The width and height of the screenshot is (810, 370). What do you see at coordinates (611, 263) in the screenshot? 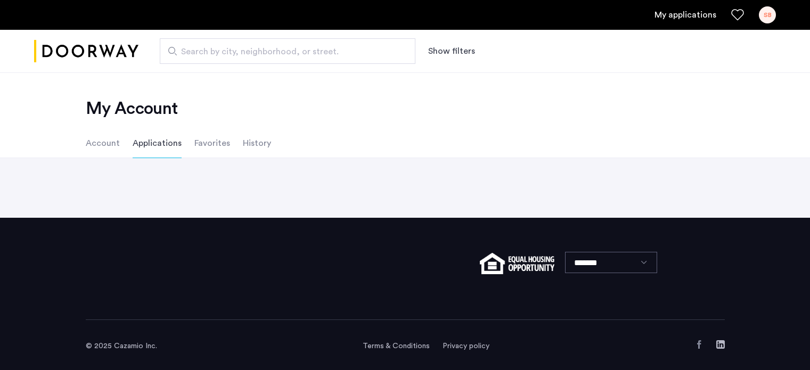
I see `select: Language select` at bounding box center [611, 263].